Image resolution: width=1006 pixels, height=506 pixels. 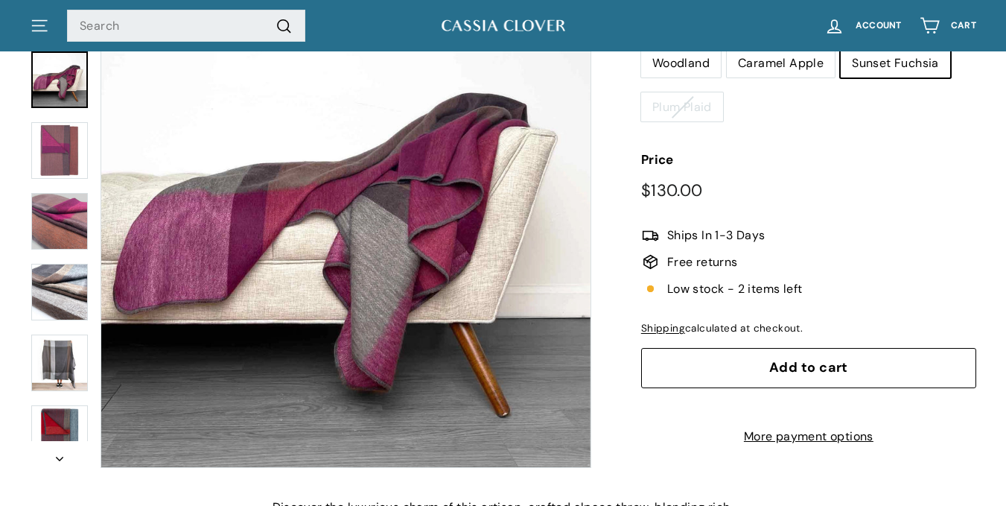 I want to click on label: Woodland, so click(x=680, y=63).